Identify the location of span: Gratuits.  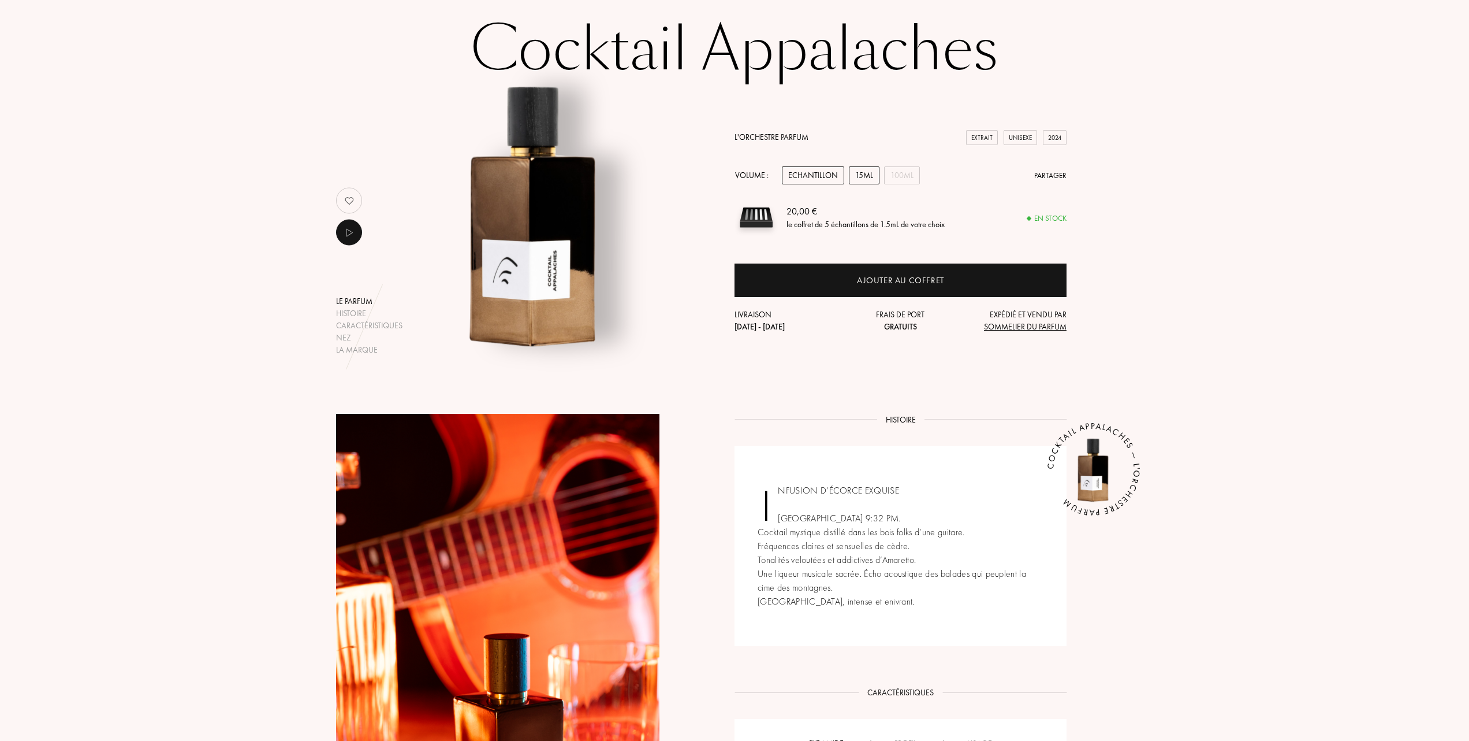
(901, 326).